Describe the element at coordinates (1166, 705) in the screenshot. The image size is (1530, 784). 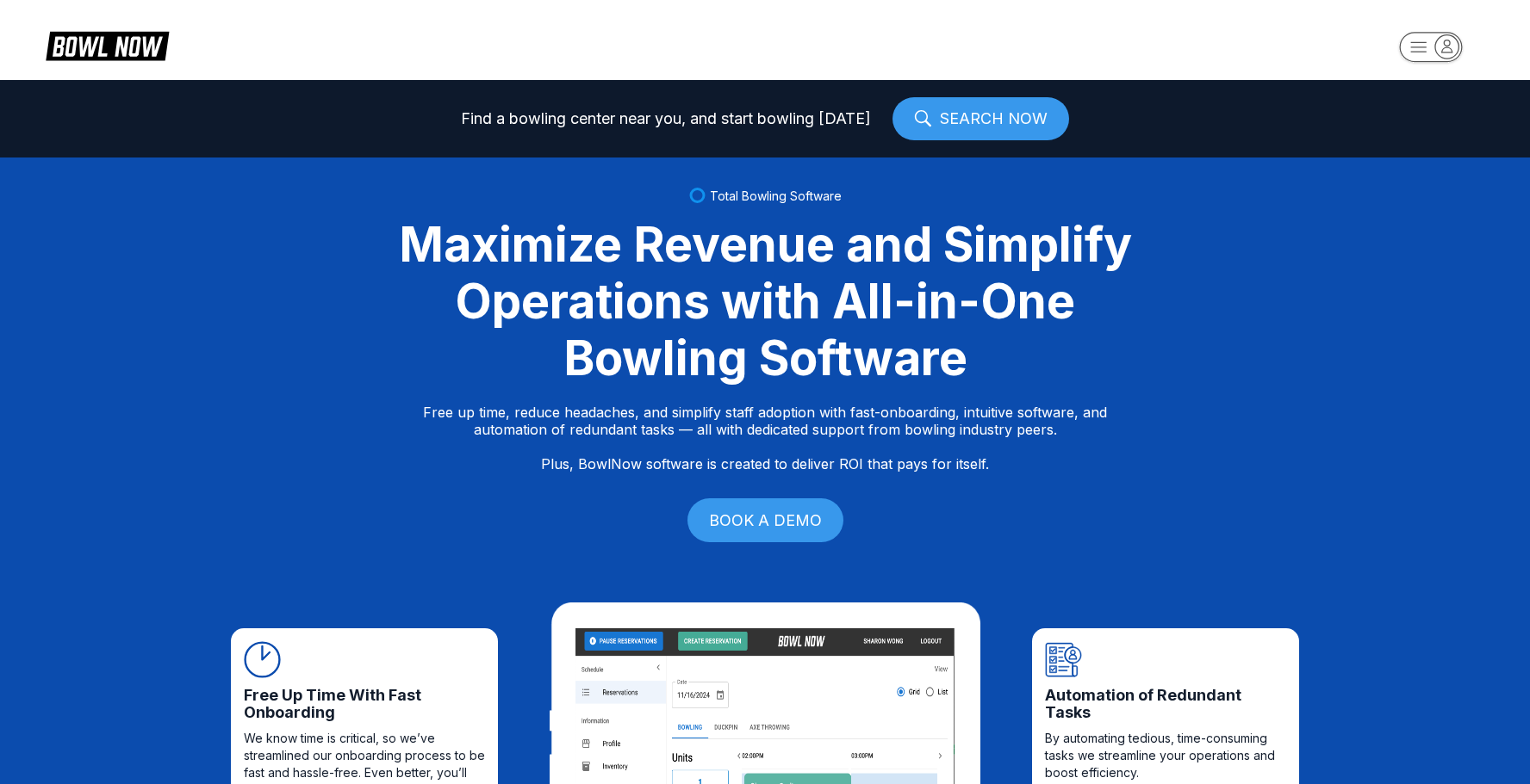
I see `span: Automation of Redundant Tasks` at that location.